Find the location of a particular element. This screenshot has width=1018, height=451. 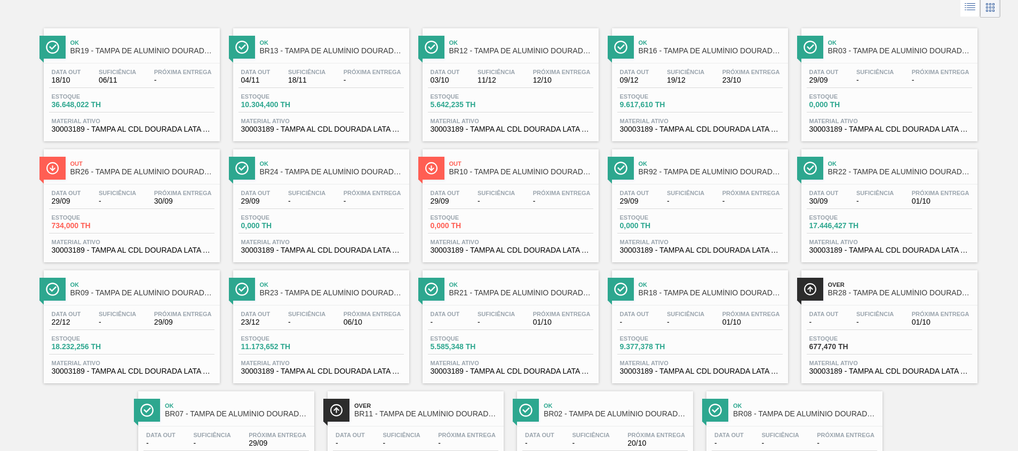

span: BR13 - TAMPA DE ALUMÍNIO DOURADA BALL CDL is located at coordinates (332, 51).